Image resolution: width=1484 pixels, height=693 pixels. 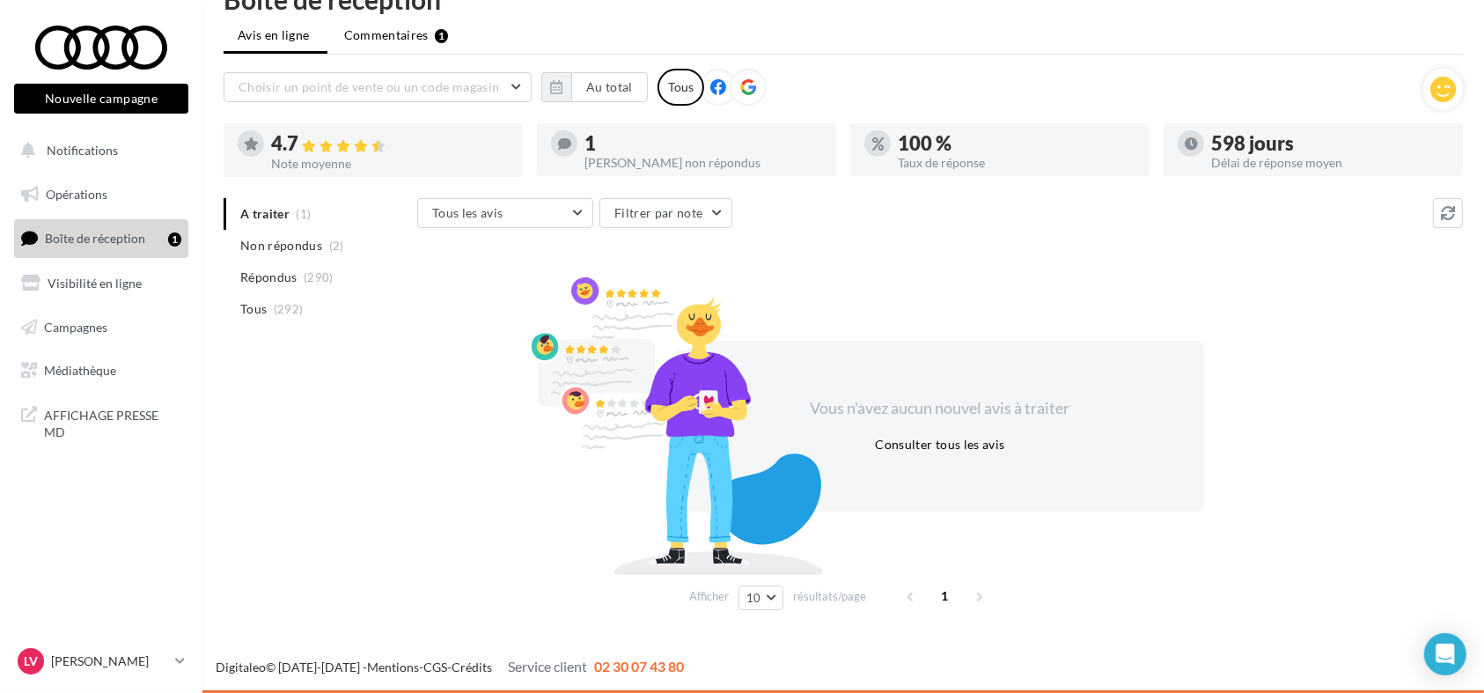 What do you see at coordinates (472, 666) in the screenshot?
I see `a: Crédits` at bounding box center [472, 666].